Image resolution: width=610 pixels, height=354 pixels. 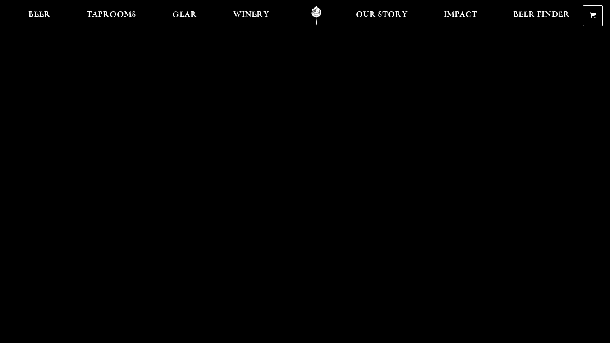 I want to click on a: Beer, so click(x=39, y=16).